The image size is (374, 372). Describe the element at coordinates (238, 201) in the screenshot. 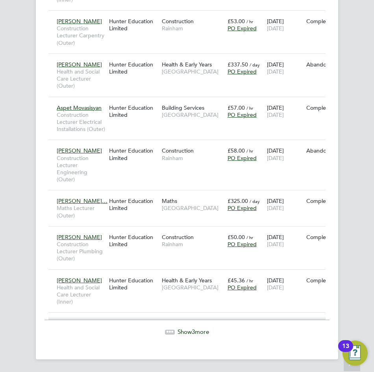

I see `span: £325.00` at that location.